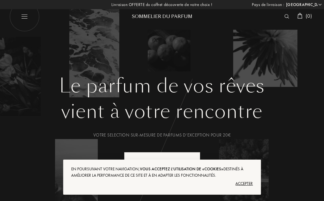 Image resolution: width=324 pixels, height=201 pixels. I want to click on div: Trouver mon parfum, so click(162, 162).